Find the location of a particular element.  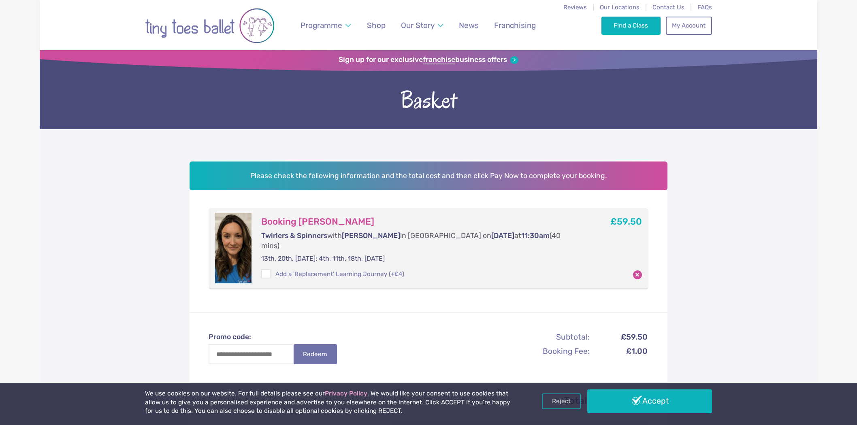

span: Franchising is located at coordinates (515, 25).